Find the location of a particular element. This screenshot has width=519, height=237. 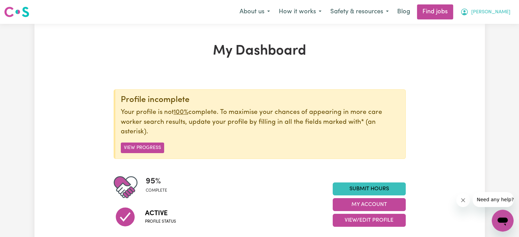

a: Careseekers logo is located at coordinates (17, 12).